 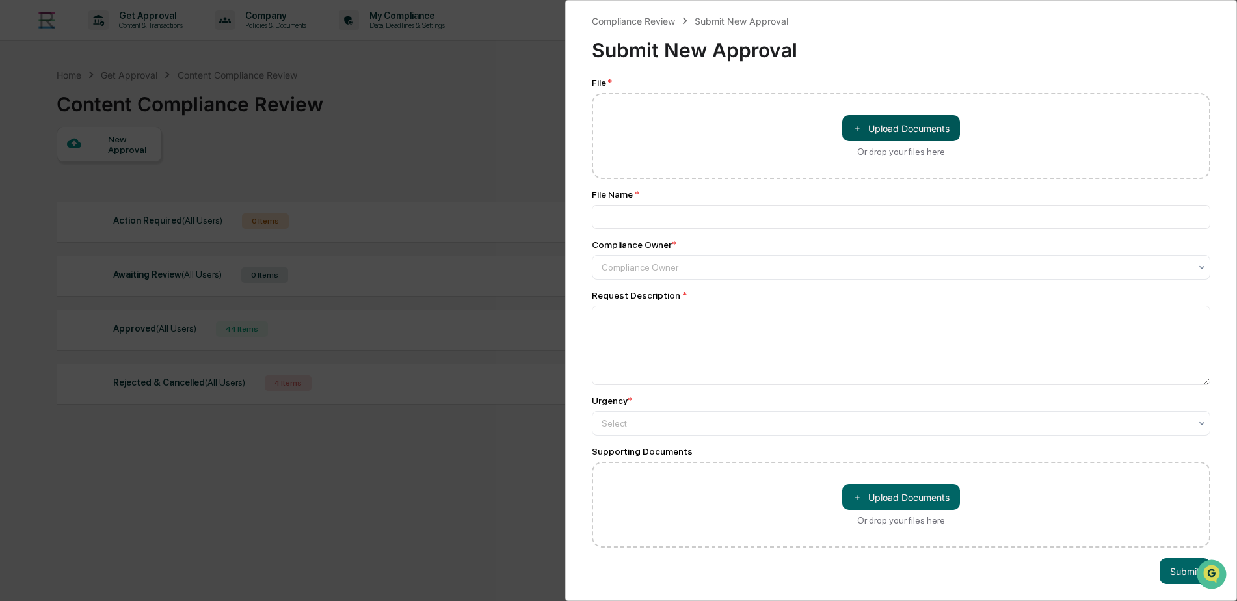 I want to click on img: f2157a4c-a0d3-4daa-907e-bb6f0de503a5-1751232295721, so click(x=16, y=16).